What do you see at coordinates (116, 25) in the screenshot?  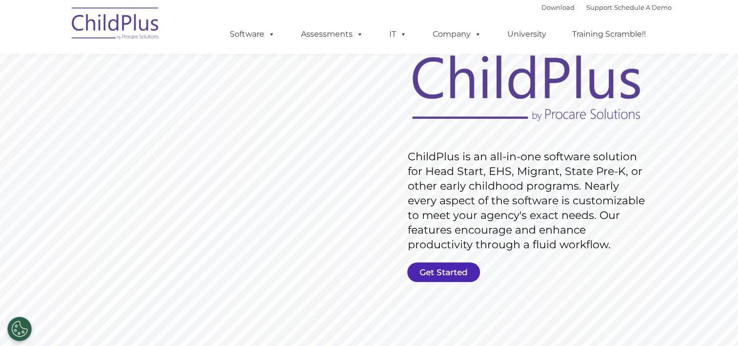 I see `img: ChildPlus by Procare Solutions` at bounding box center [116, 25].